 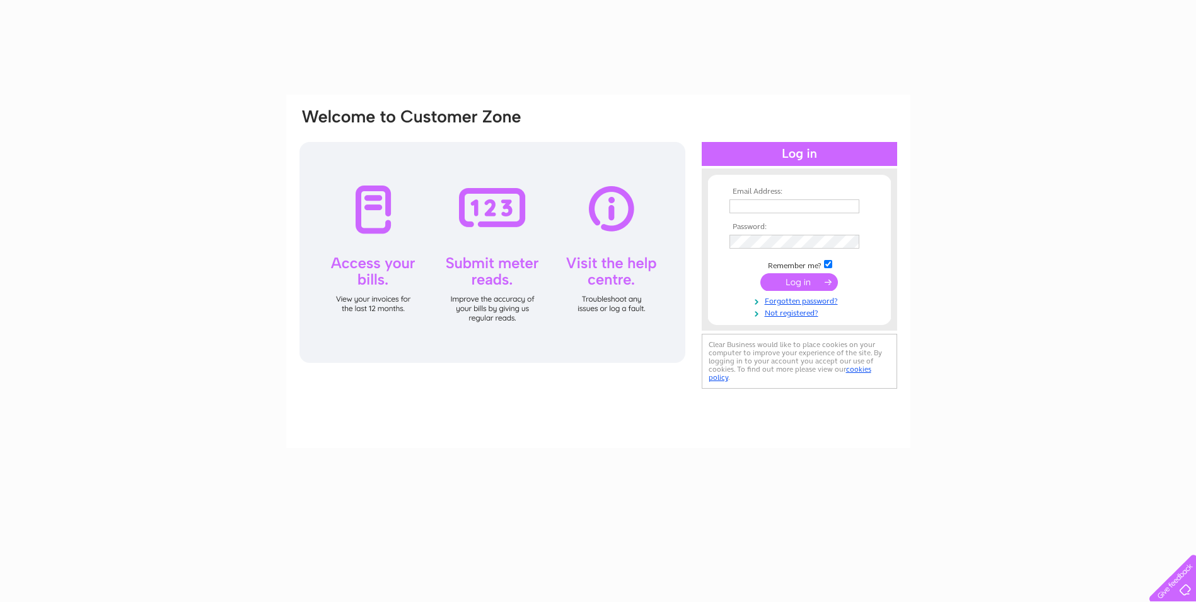 What do you see at coordinates (800, 192) in the screenshot?
I see `th: Email Address:` at bounding box center [800, 192].